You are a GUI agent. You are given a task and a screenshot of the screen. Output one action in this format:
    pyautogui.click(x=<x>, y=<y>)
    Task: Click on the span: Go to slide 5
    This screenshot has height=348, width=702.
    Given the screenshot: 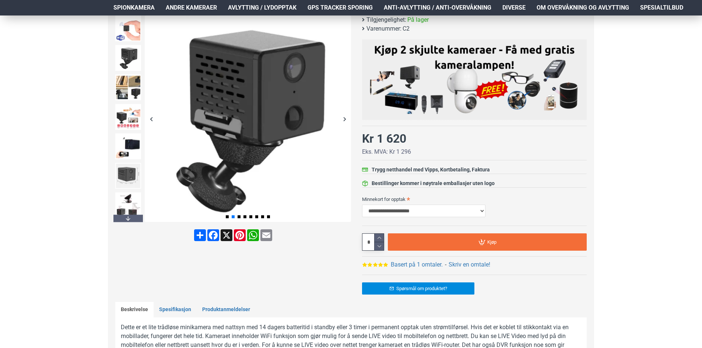 What is the action you would take?
    pyautogui.click(x=251, y=217)
    